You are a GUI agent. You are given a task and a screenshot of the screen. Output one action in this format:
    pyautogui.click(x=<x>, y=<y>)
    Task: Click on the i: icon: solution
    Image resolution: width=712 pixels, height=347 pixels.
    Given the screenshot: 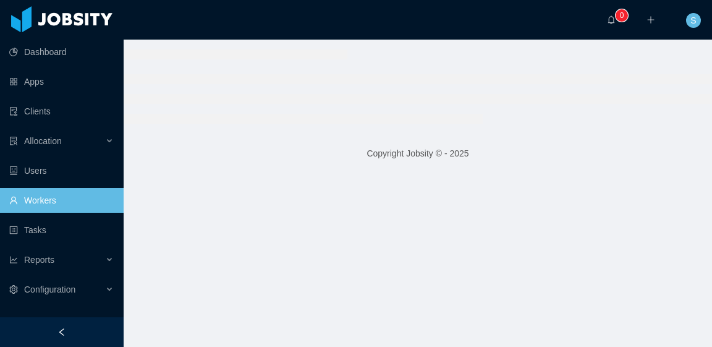 What is the action you would take?
    pyautogui.click(x=14, y=141)
    